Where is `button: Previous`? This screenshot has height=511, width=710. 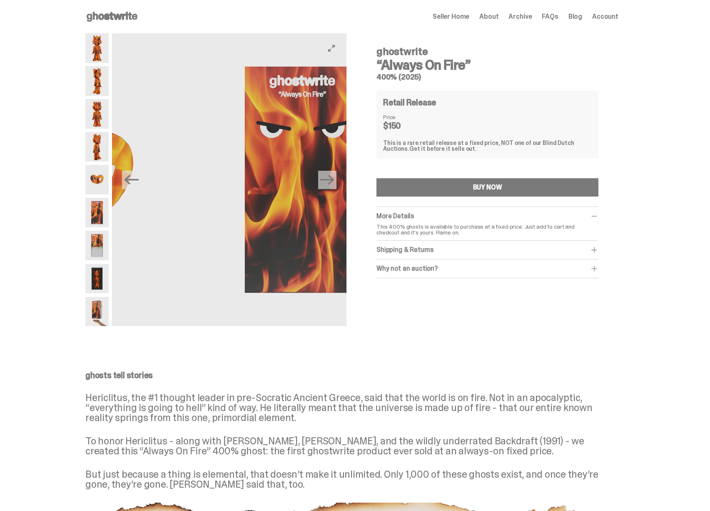
button: Previous is located at coordinates (131, 180).